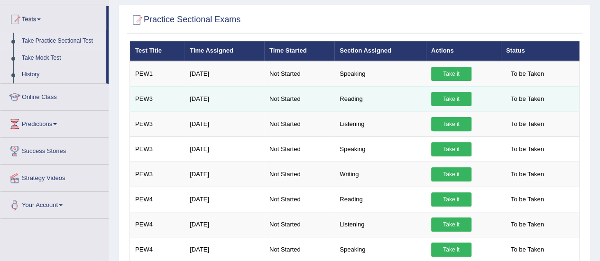 This screenshot has height=261, width=600. Describe the element at coordinates (55, 177) in the screenshot. I see `a: Strategy Videos` at that location.